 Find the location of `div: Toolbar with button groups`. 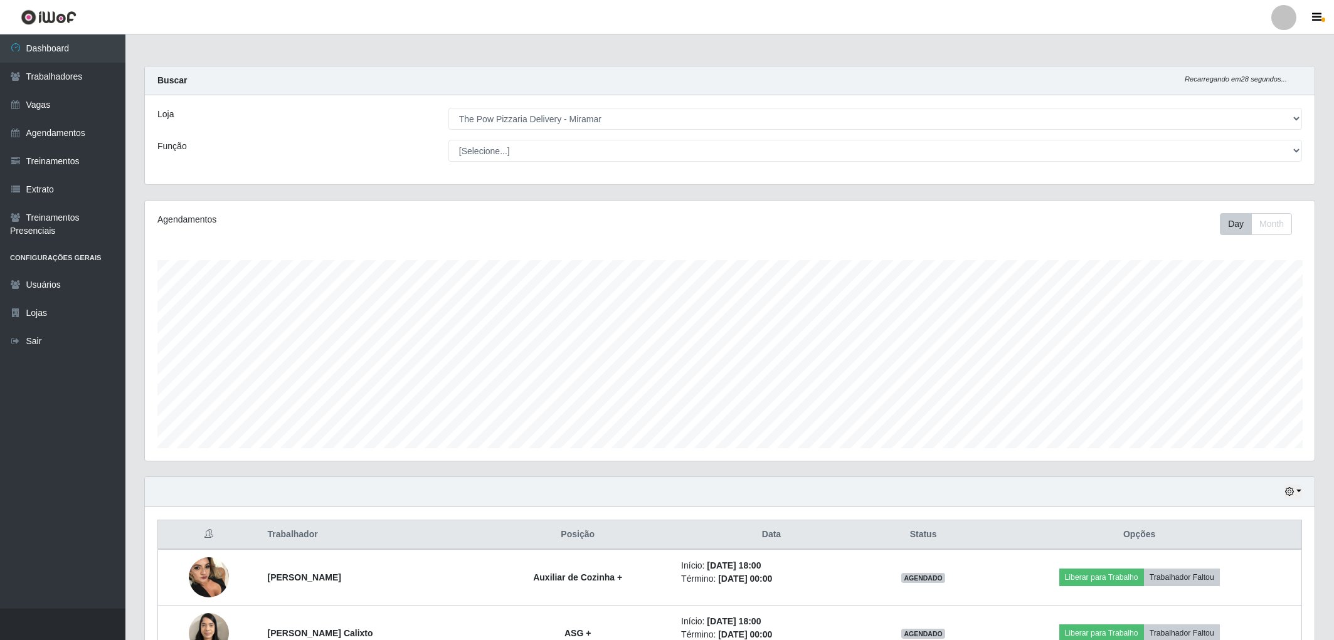

div: Toolbar with button groups is located at coordinates (1261, 224).